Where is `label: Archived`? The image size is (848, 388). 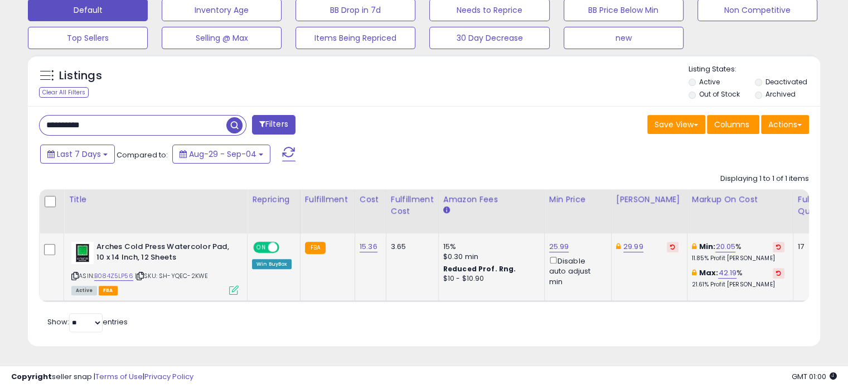
label: Archived is located at coordinates (780, 94).